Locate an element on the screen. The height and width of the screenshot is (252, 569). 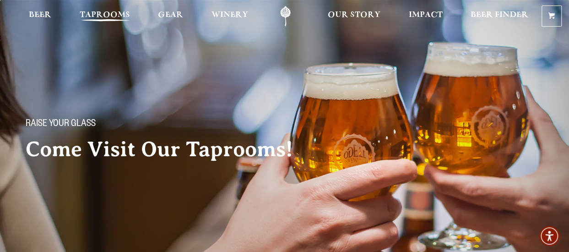
a: Our Story is located at coordinates (354, 16).